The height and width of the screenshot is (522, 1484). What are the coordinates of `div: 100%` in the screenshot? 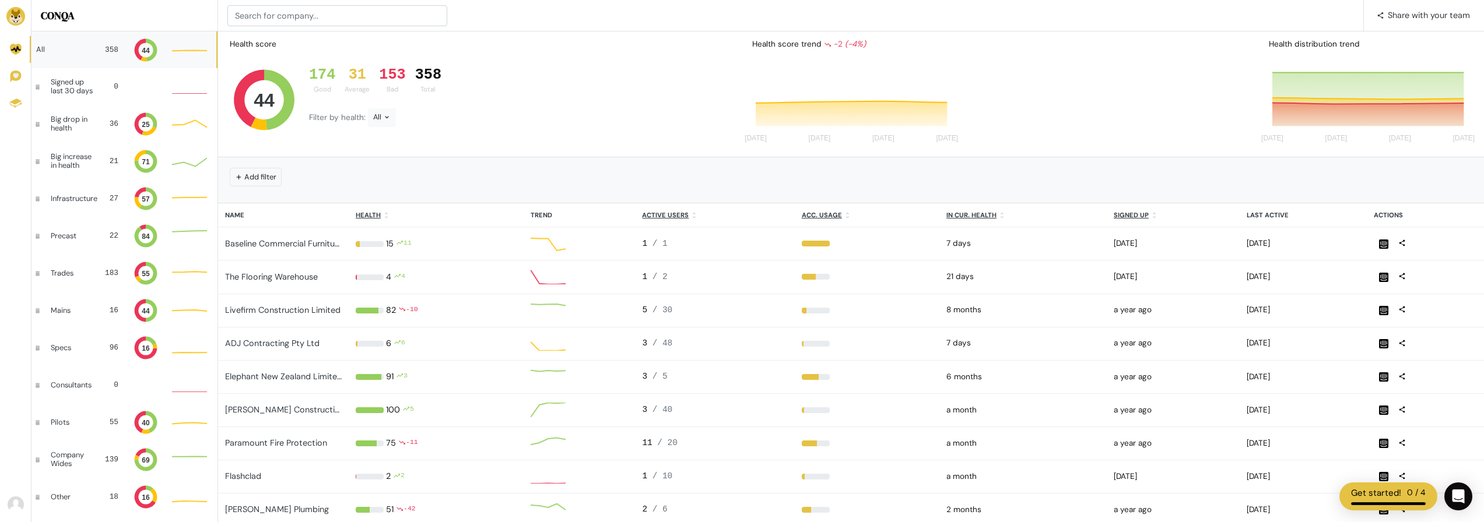 It's located at (867, 244).